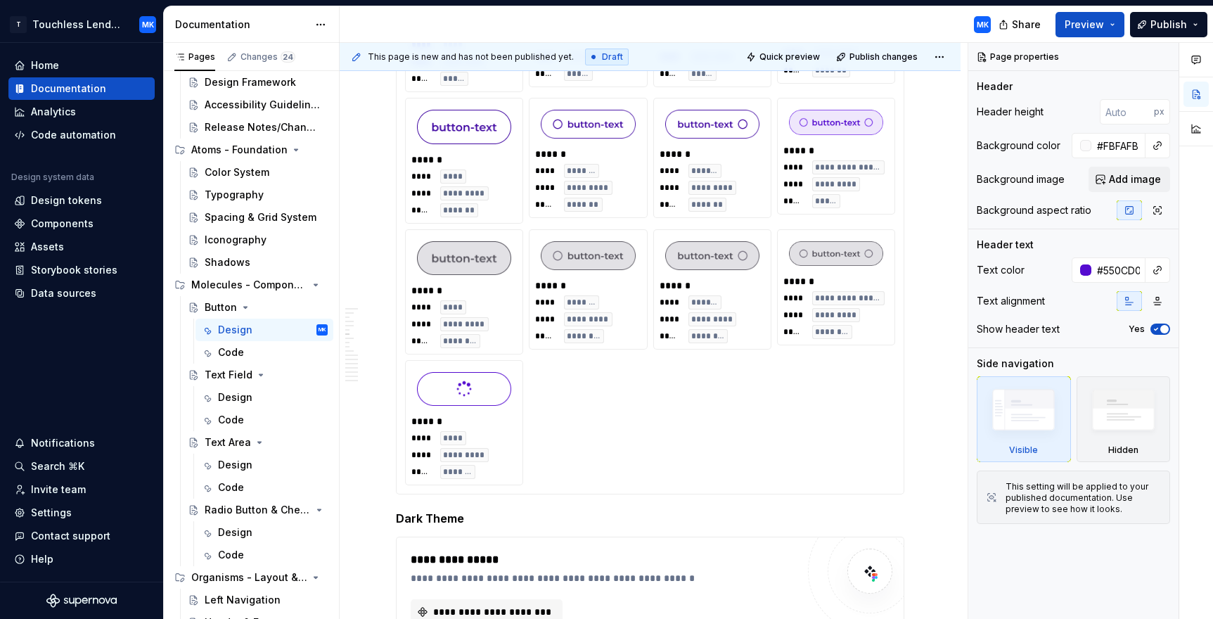 The height and width of the screenshot is (619, 1213). I want to click on button: Notifications, so click(82, 443).